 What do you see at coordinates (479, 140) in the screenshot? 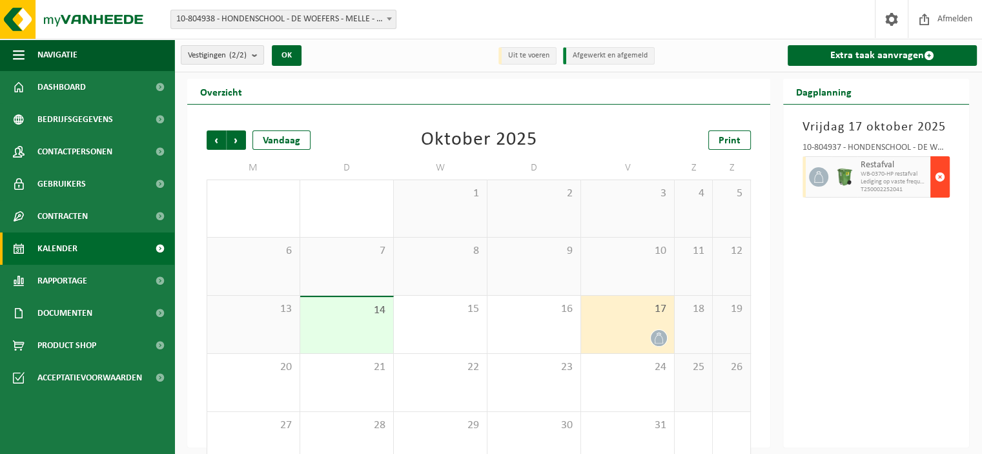
I see `div: Oktober 2025` at bounding box center [479, 140].